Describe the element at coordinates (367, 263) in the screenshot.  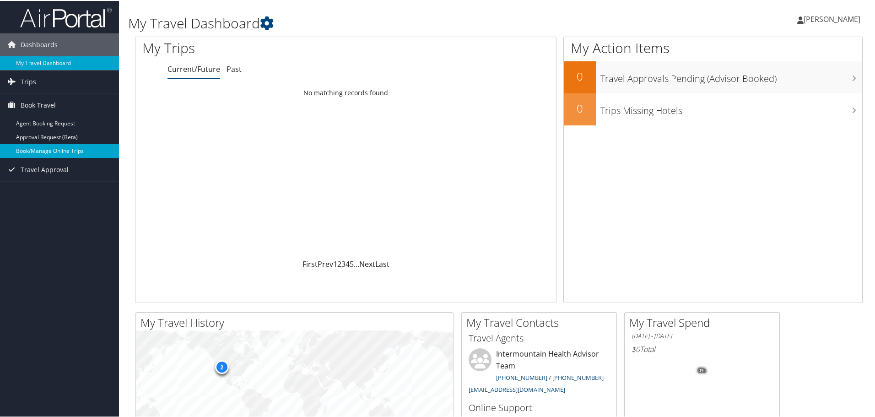
I see `a: Next` at that location.